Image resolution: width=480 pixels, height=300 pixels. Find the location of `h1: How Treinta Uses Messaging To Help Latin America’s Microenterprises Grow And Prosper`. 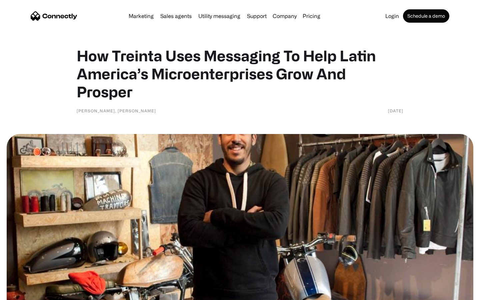

h1: How Treinta Uses Messaging To Help Latin America’s Microenterprises Grow And Prosper is located at coordinates (240, 74).